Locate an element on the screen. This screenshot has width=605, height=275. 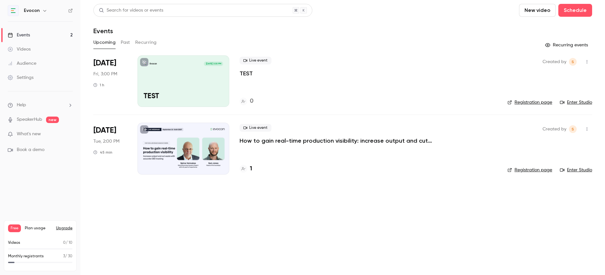
a: 0 is located at coordinates (246, 101).